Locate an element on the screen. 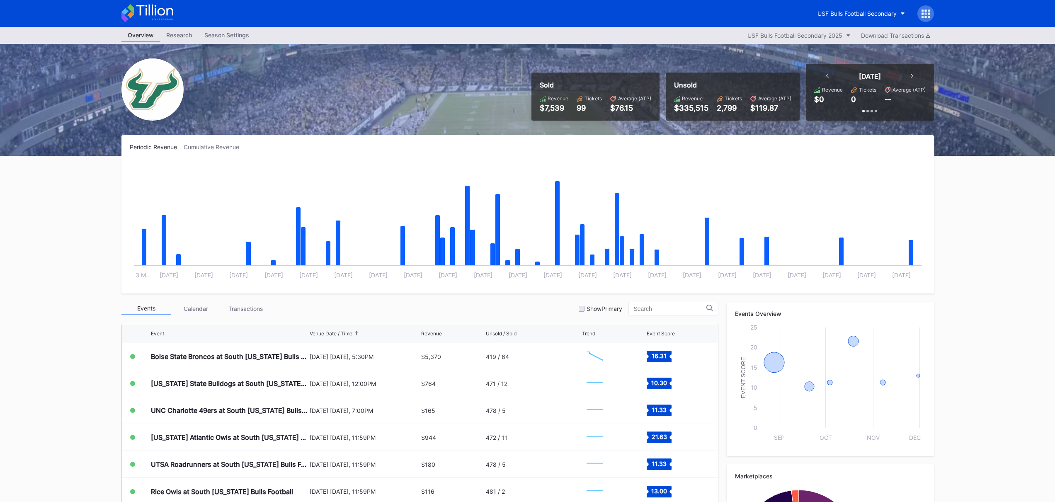  text: Sep is located at coordinates (779, 437).